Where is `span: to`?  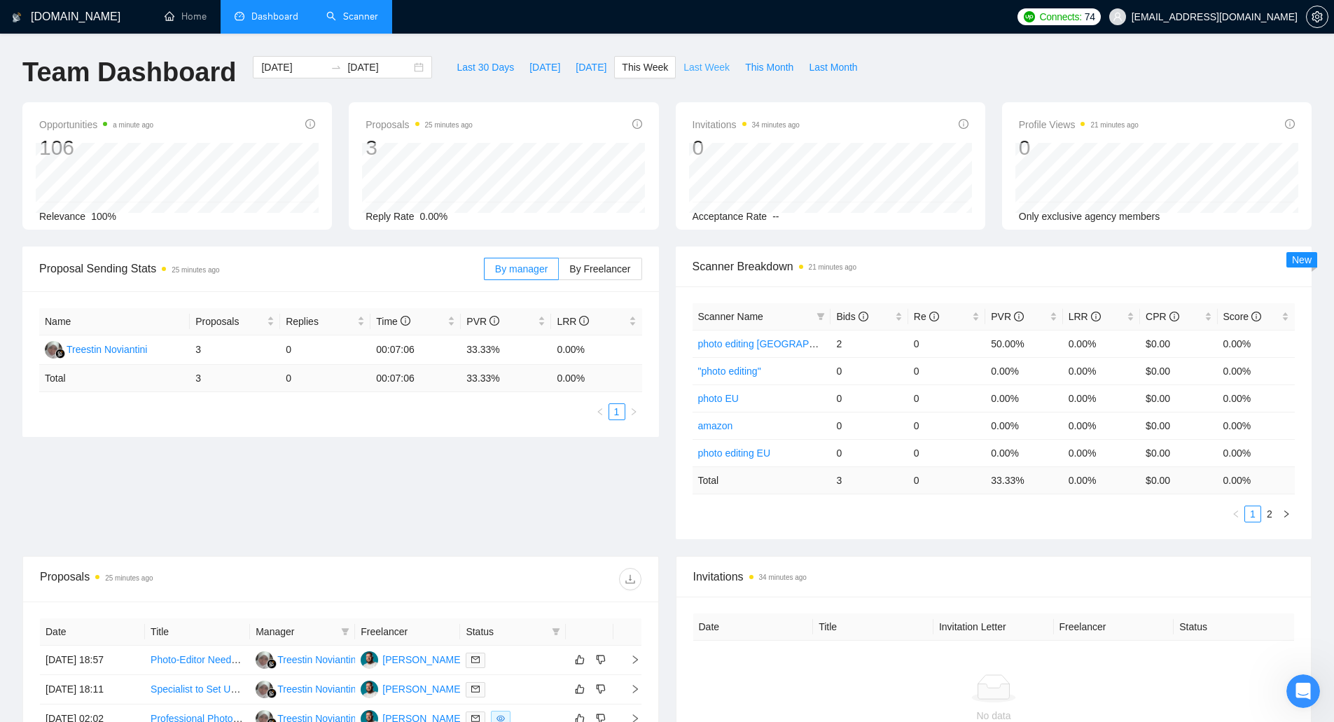
span: to is located at coordinates (336, 67).